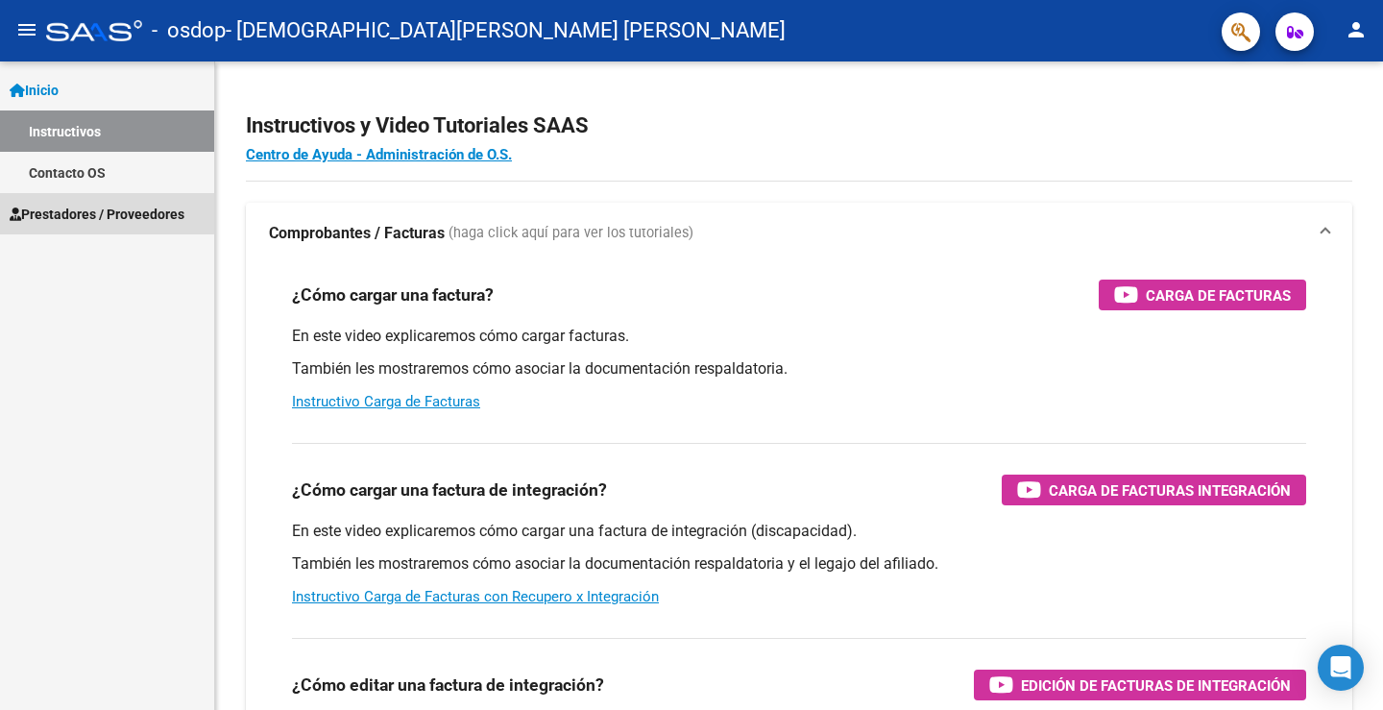  I want to click on span: - osdop, so click(188, 31).